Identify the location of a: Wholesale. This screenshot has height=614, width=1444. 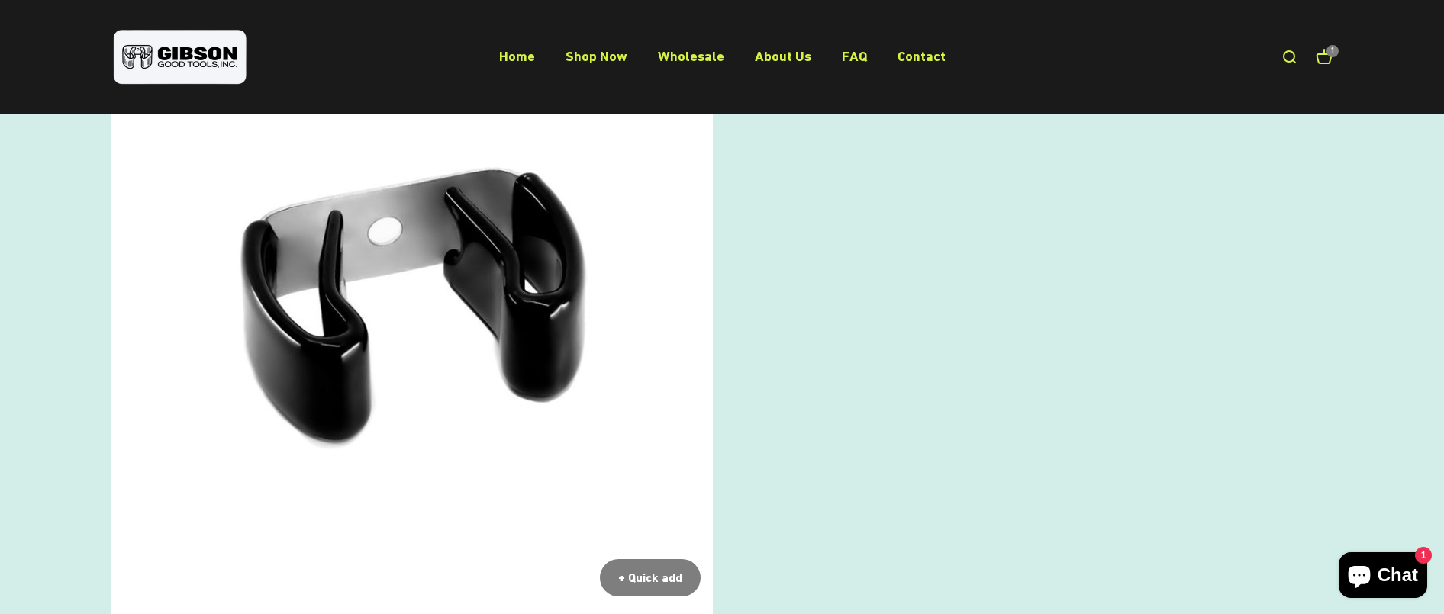
(690, 56).